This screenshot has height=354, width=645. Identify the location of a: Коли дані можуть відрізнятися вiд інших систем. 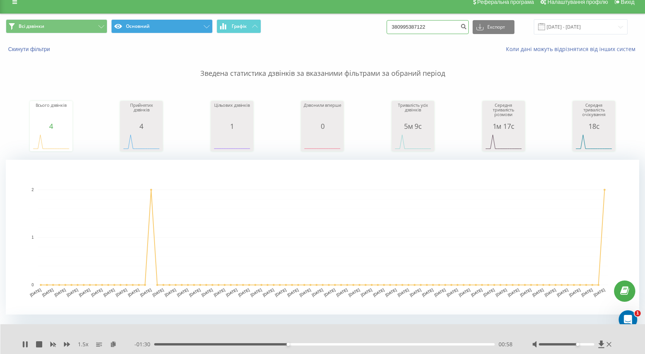
(572, 49).